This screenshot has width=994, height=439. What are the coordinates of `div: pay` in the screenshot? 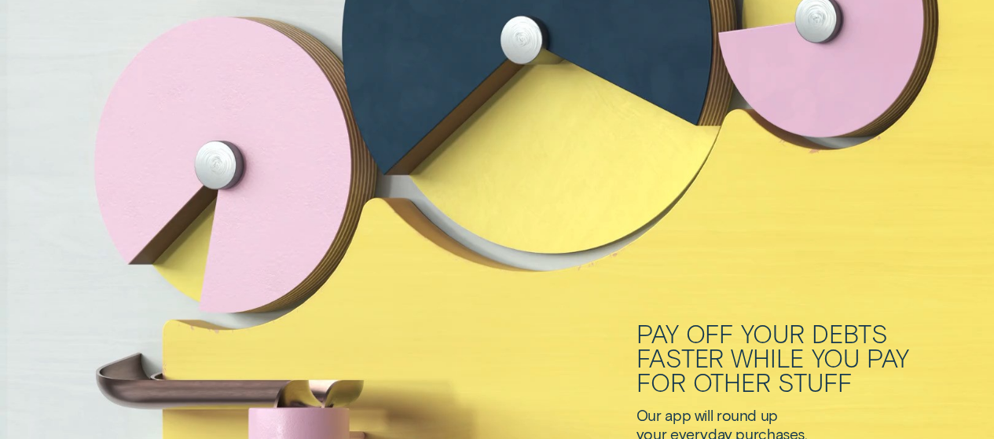 It's located at (887, 358).